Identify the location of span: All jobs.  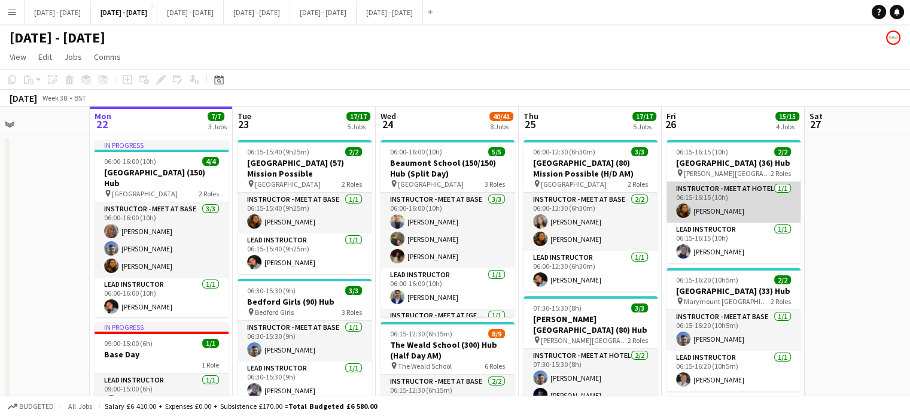
(80, 406).